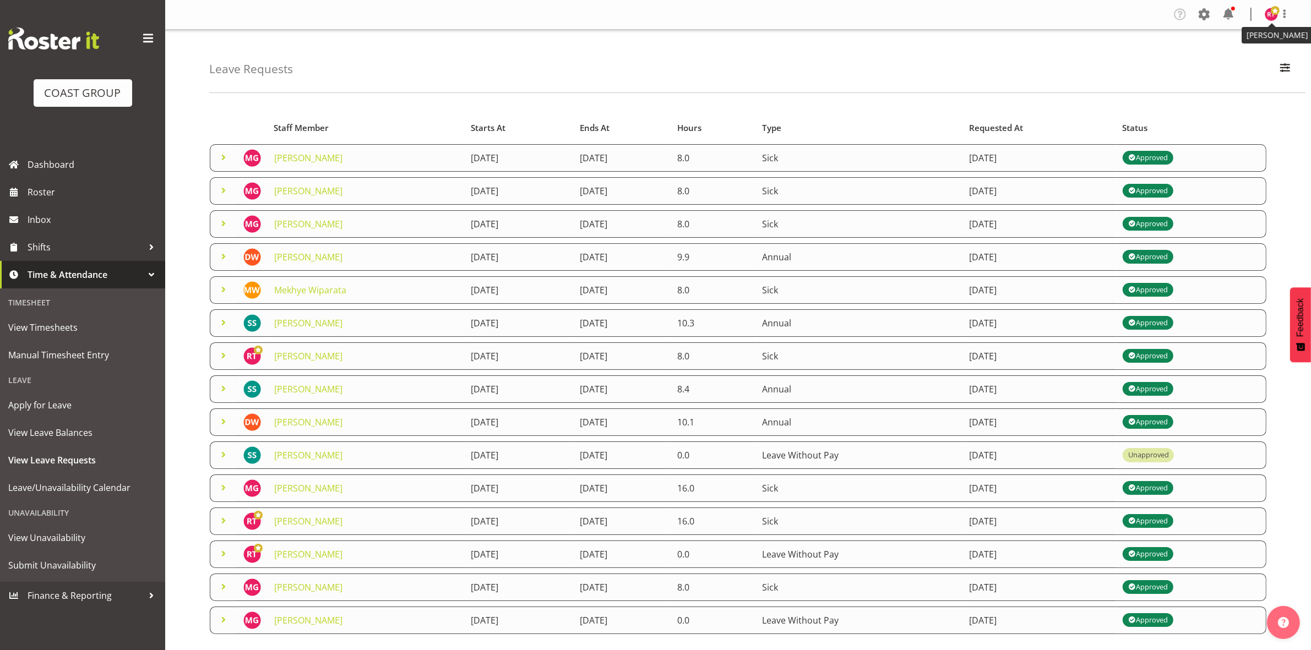  Describe the element at coordinates (83, 328) in the screenshot. I see `a: View Timesheets` at that location.